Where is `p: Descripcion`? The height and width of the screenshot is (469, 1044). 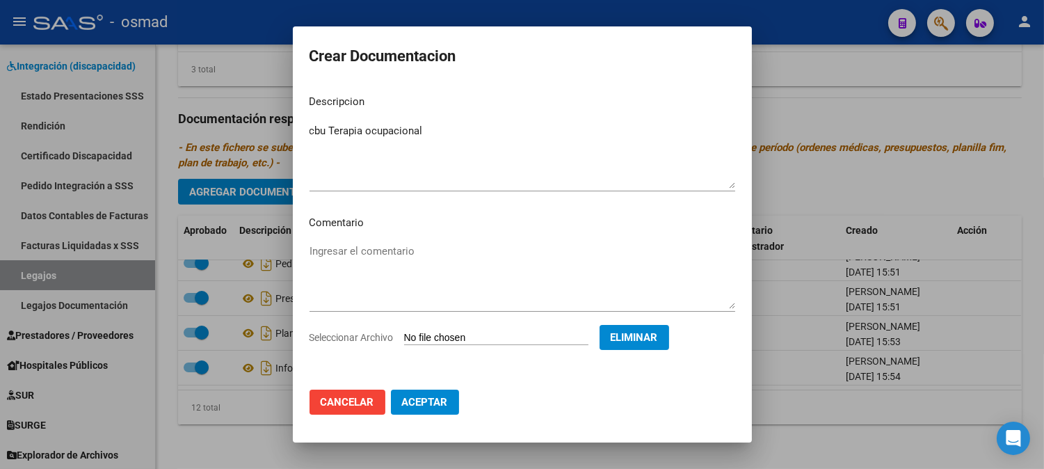 p: Descripcion is located at coordinates (522, 102).